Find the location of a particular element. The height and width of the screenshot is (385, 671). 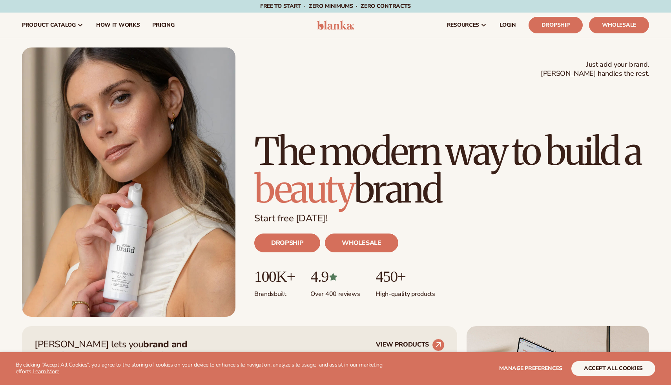

p: High-quality products is located at coordinates (405, 292).